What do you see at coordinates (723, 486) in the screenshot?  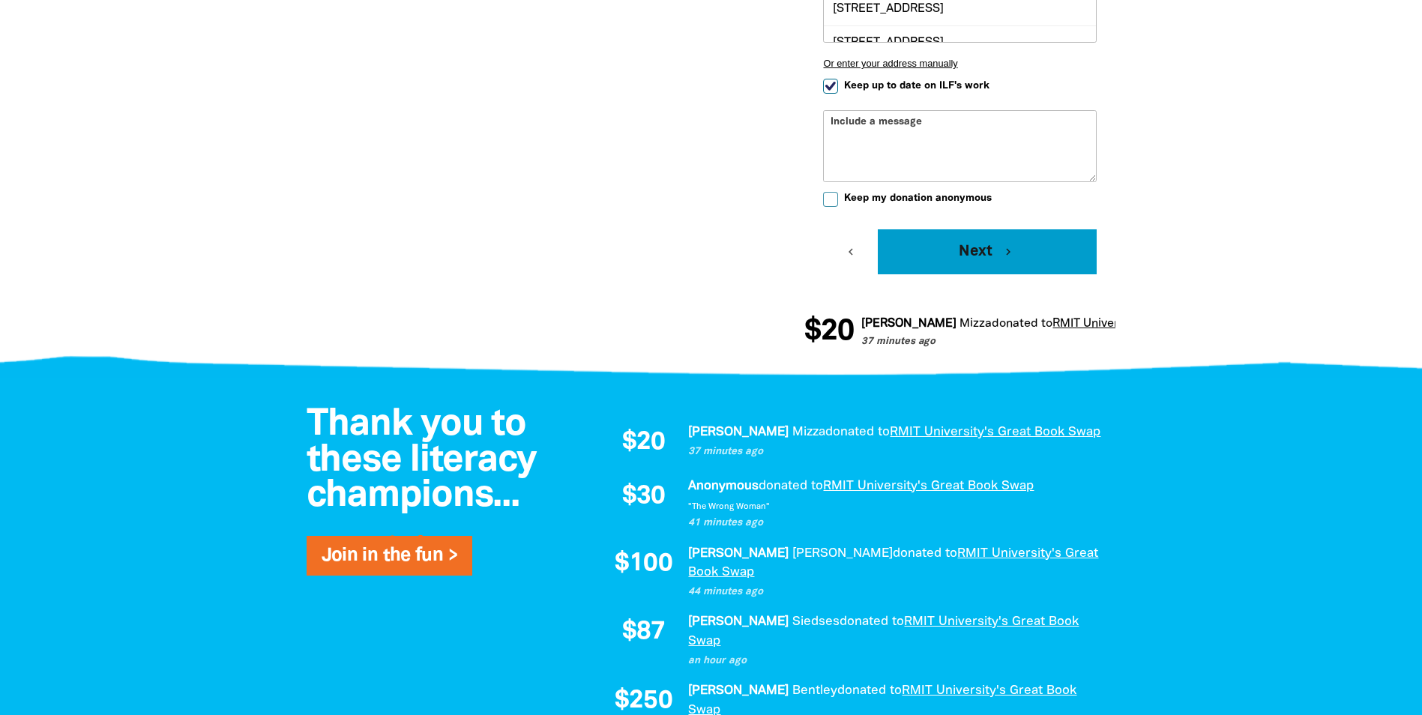 I see `em: Anonymous` at bounding box center [723, 486].